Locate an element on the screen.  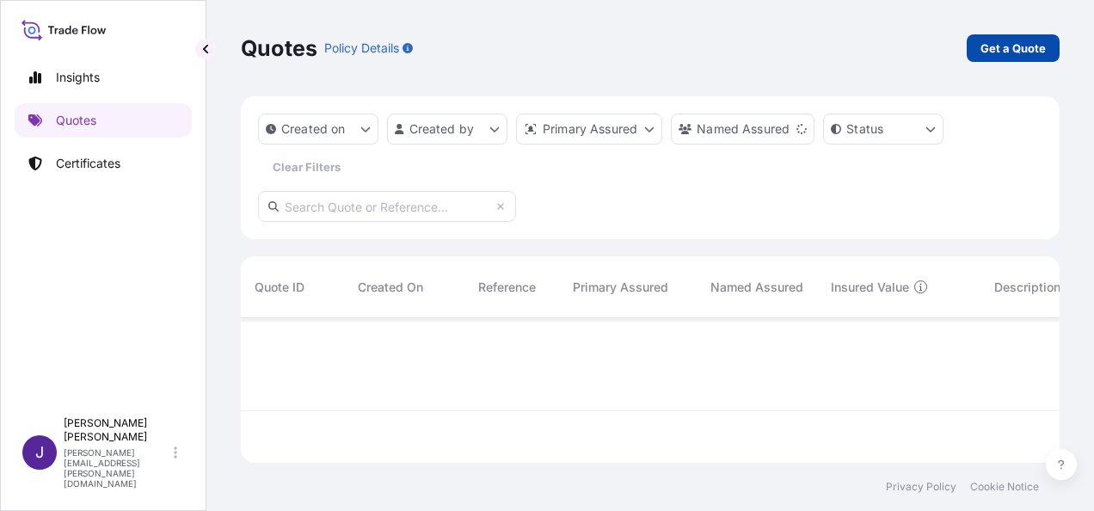
input: Search Quote or Reference... is located at coordinates (387, 206).